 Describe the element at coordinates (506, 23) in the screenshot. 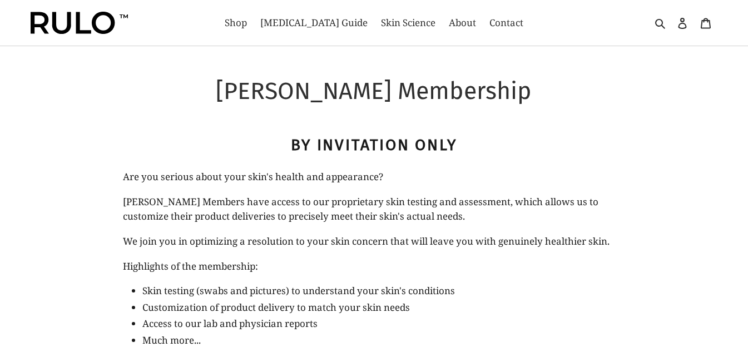

I see `span: Contact` at that location.